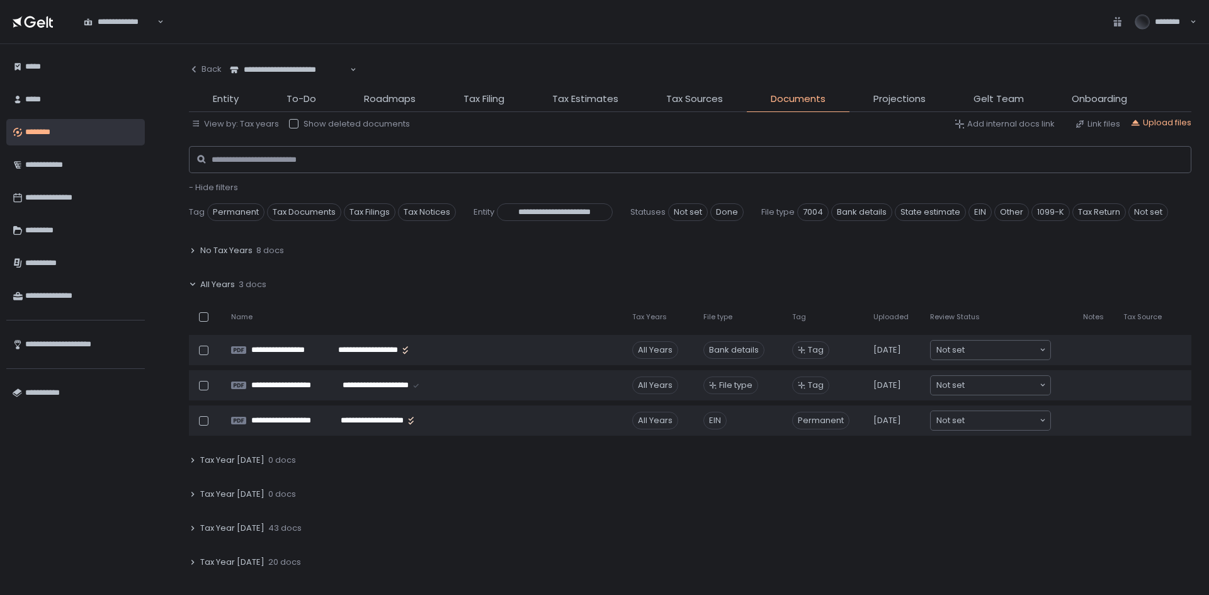 Image resolution: width=1209 pixels, height=595 pixels. I want to click on span: 43 docs, so click(285, 528).